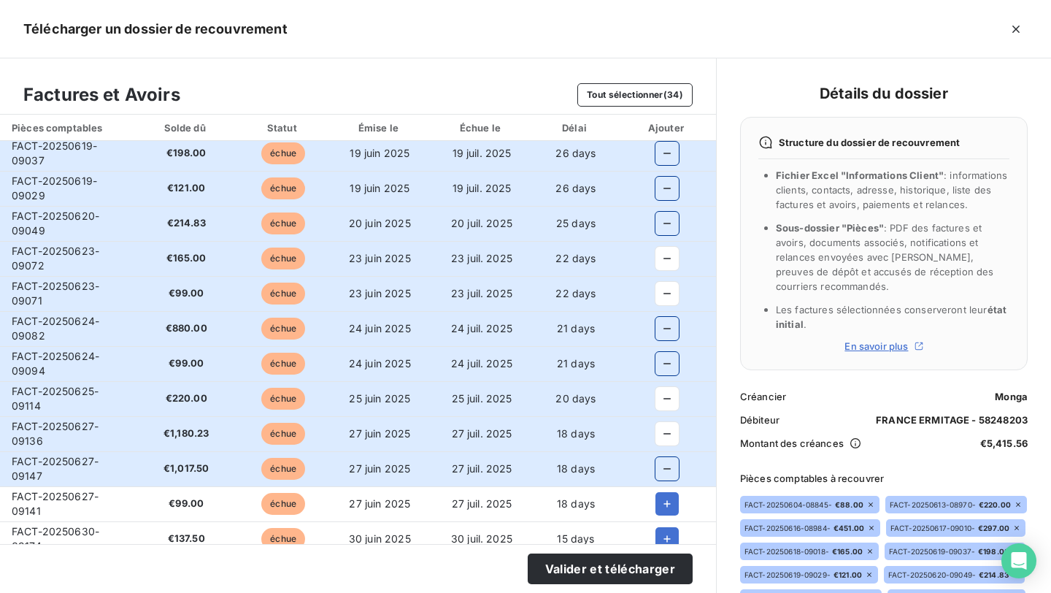 This screenshot has width=1051, height=593. I want to click on span: FACT-20250627-09136, so click(55, 433).